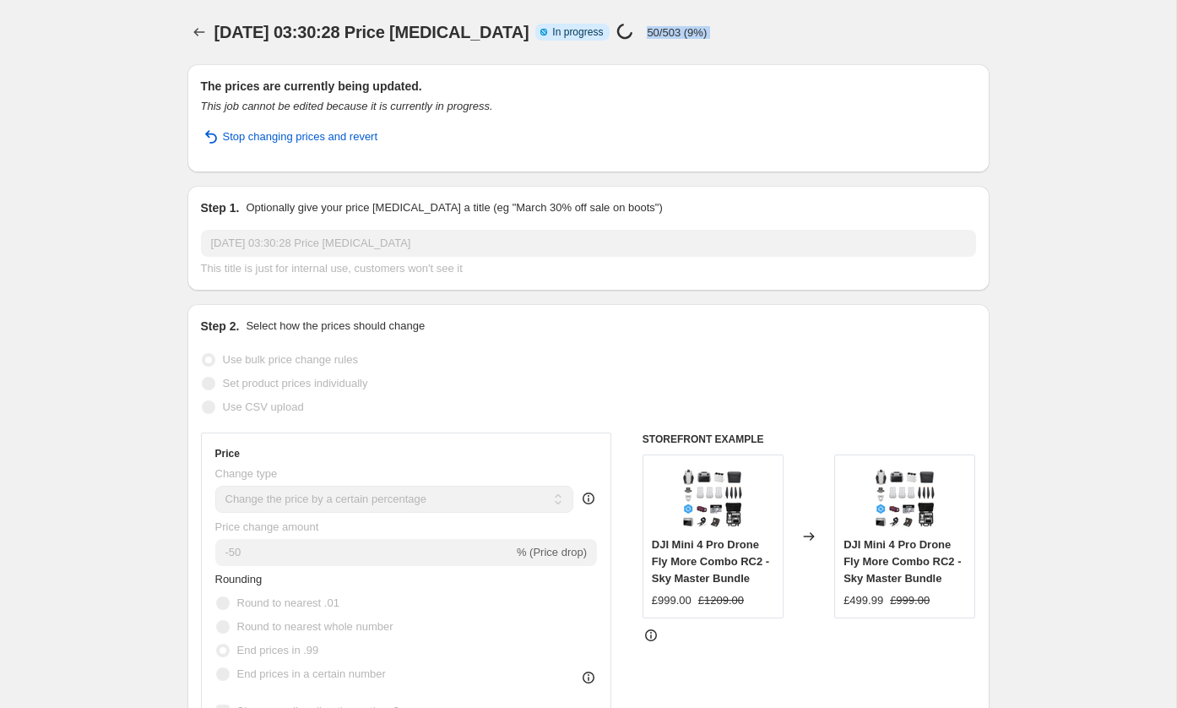 The width and height of the screenshot is (1177, 708). Describe the element at coordinates (335, 326) in the screenshot. I see `p: Select how the prices should change` at that location.